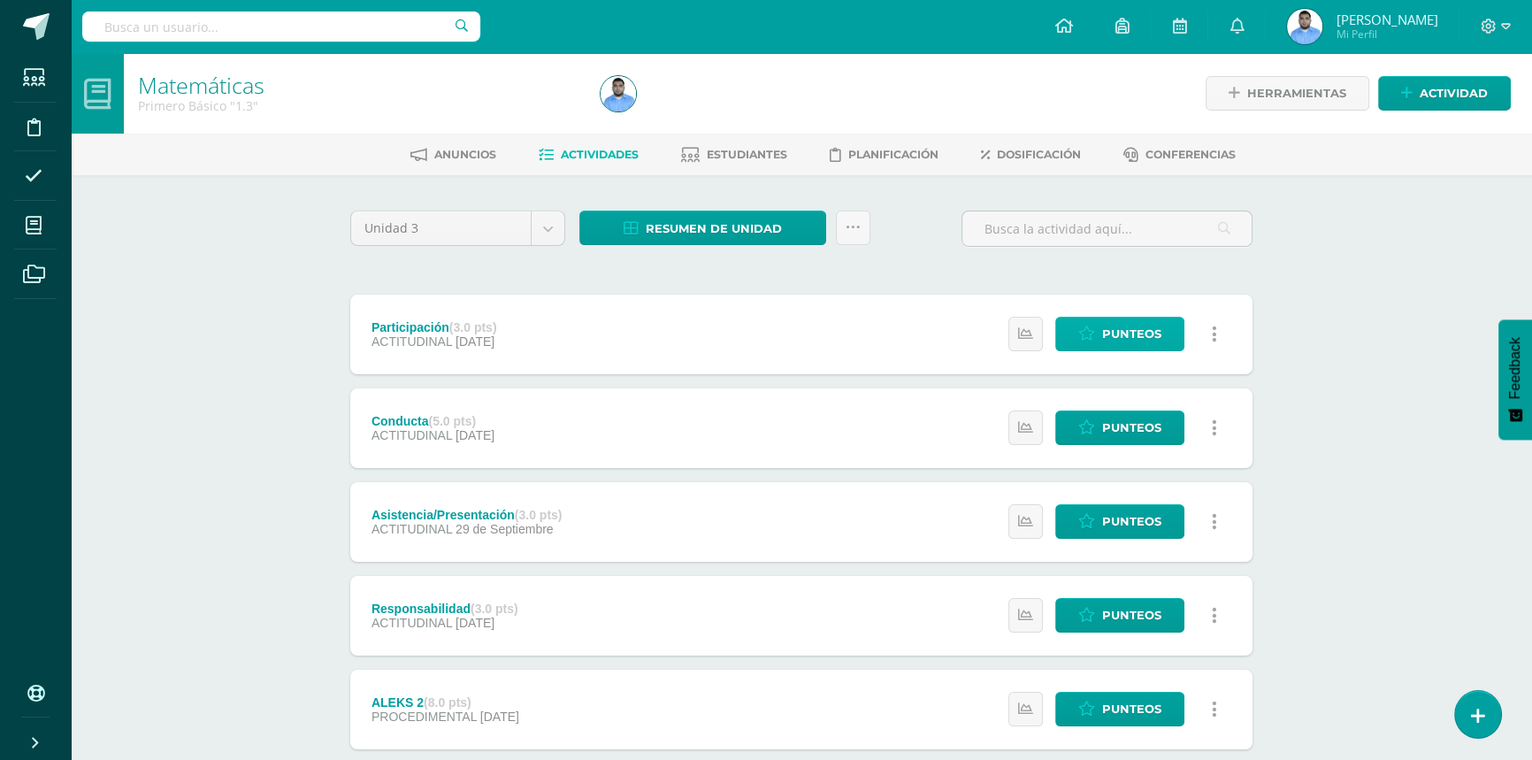 The width and height of the screenshot is (1532, 760). What do you see at coordinates (884, 155) in the screenshot?
I see `a: Planificación` at bounding box center [884, 155].